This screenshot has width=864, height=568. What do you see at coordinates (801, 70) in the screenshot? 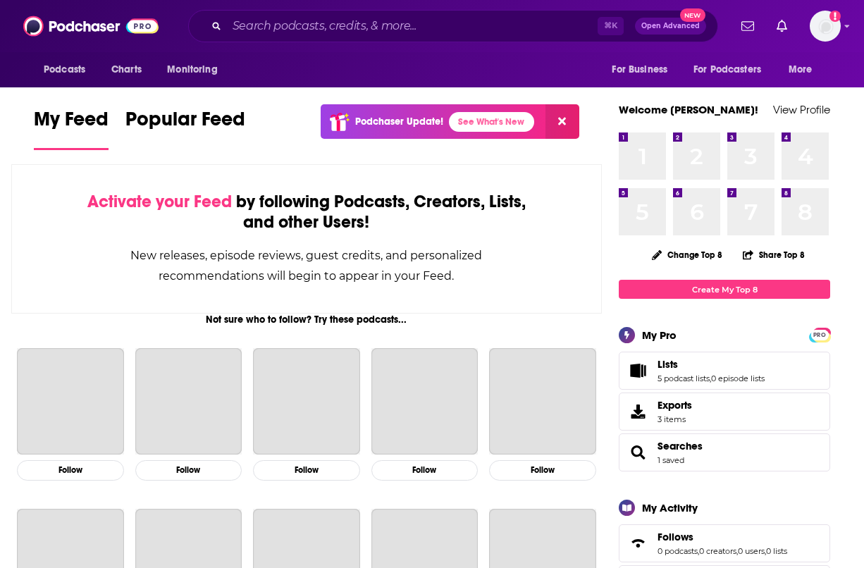
I see `span: More` at bounding box center [801, 70].